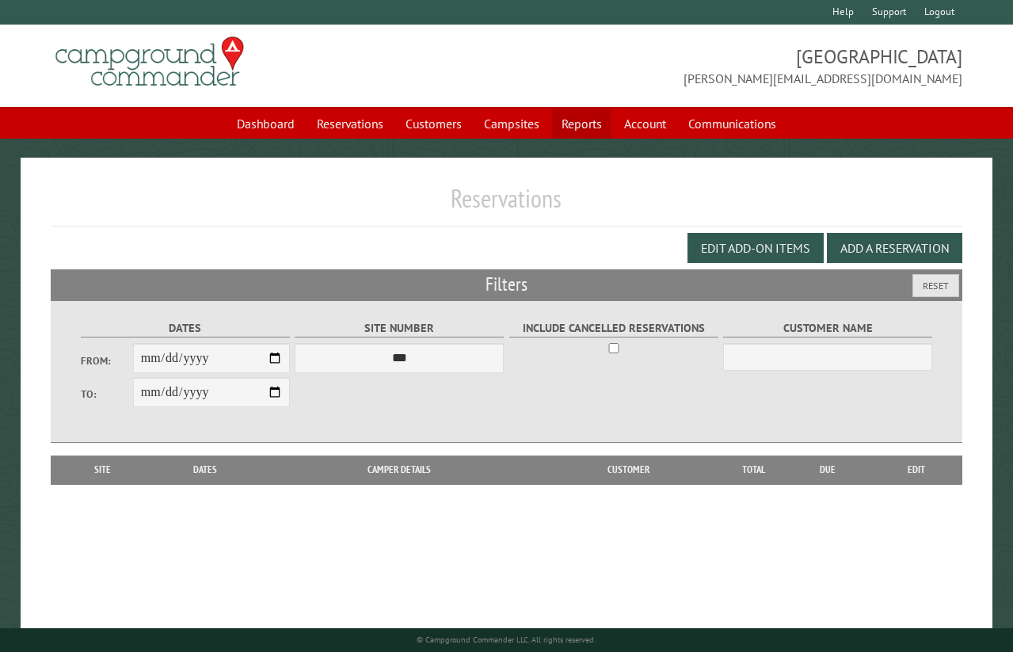 This screenshot has width=1013, height=652. Describe the element at coordinates (399, 470) in the screenshot. I see `th: Camper Details` at that location.